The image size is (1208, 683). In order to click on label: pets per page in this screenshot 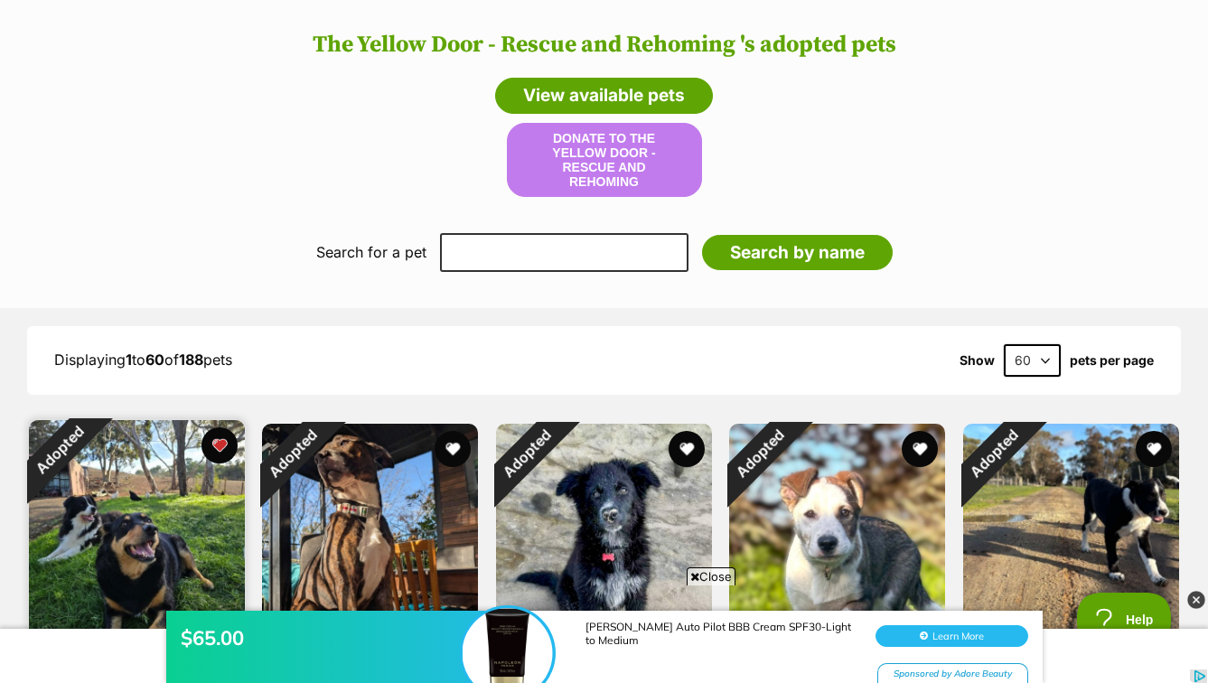, I will do `click(1111, 360)`.